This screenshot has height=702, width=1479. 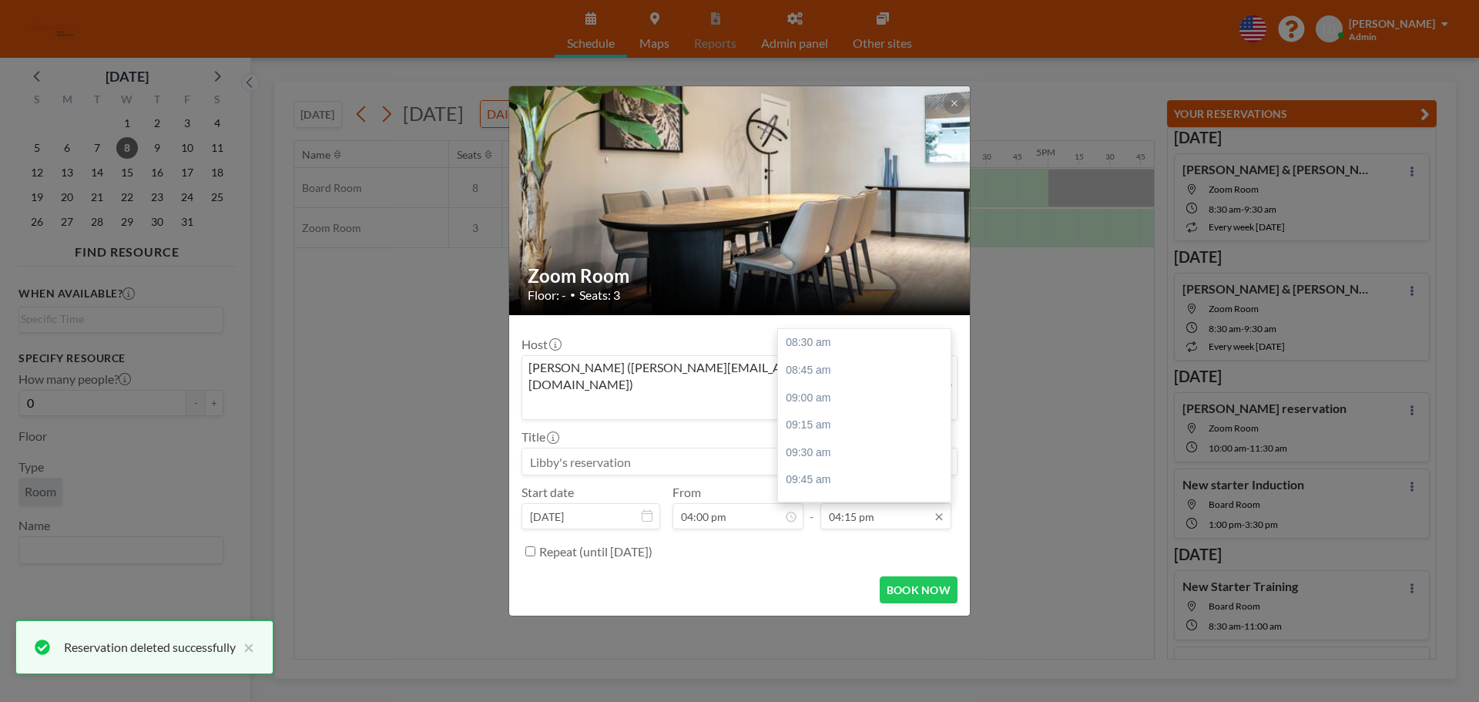 I want to click on label: Host, so click(x=541, y=344).